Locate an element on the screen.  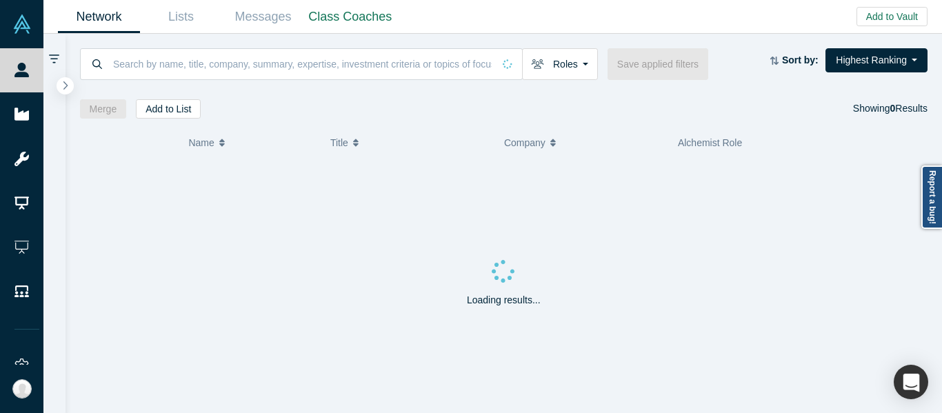
img: Michelle Ann Chua's Account is located at coordinates (22, 389).